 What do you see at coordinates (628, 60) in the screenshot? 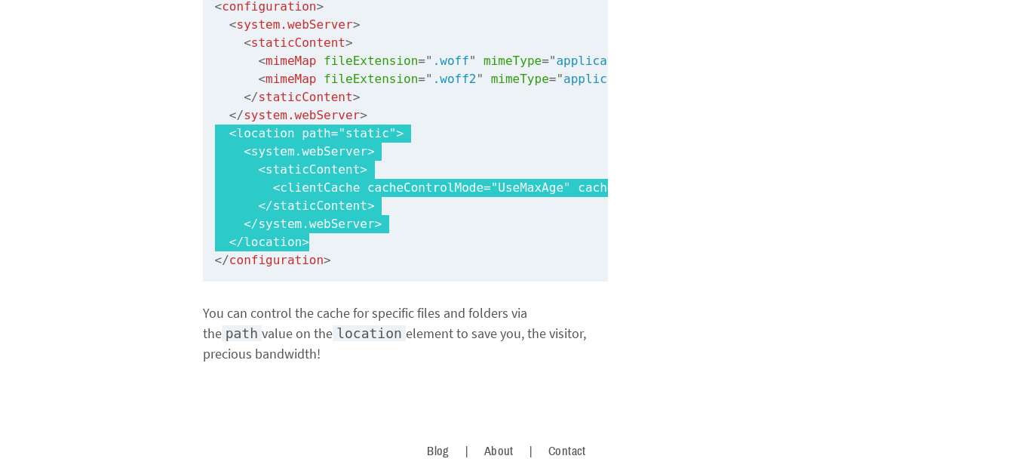
I see `span: application/font-woff` at bounding box center [628, 60].